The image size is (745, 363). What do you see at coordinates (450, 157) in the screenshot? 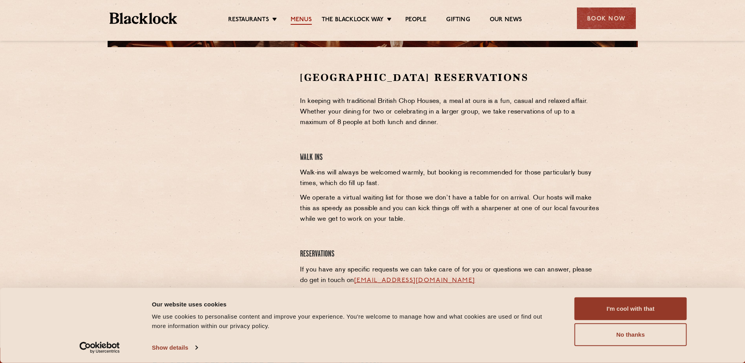
I see `h4: Walk Ins` at bounding box center [450, 157].